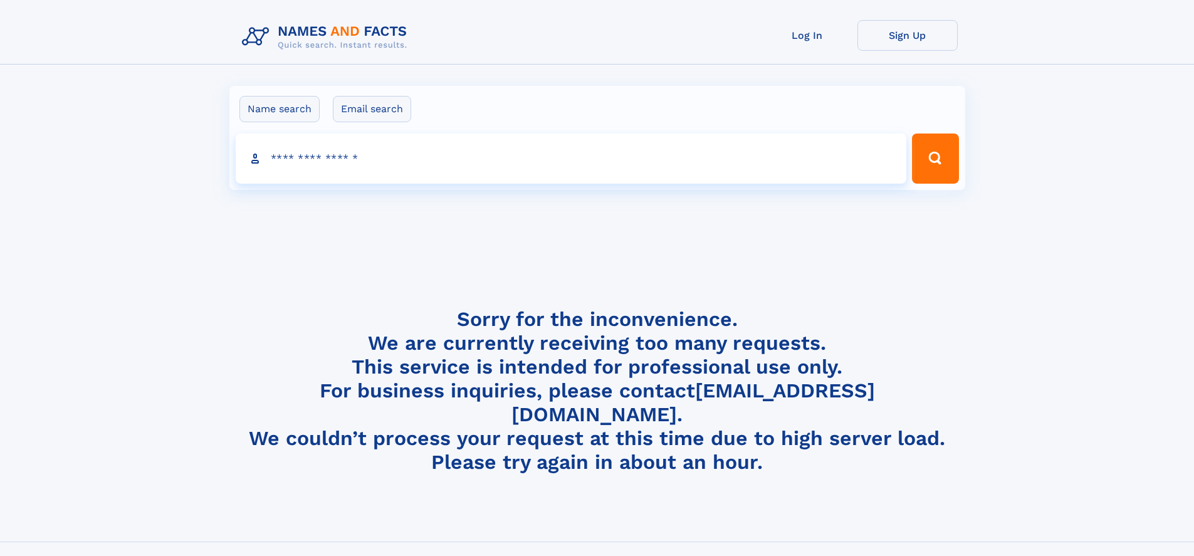 The image size is (1194, 556). I want to click on label: Name search, so click(280, 109).